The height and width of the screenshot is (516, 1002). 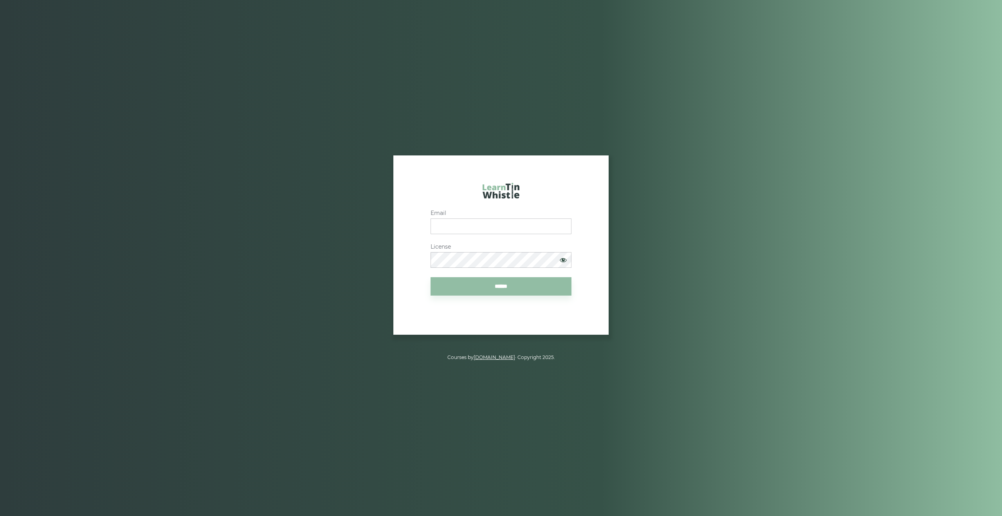 What do you see at coordinates (501, 193) in the screenshot?
I see `a: LearnTinWhistle.com` at bounding box center [501, 193].